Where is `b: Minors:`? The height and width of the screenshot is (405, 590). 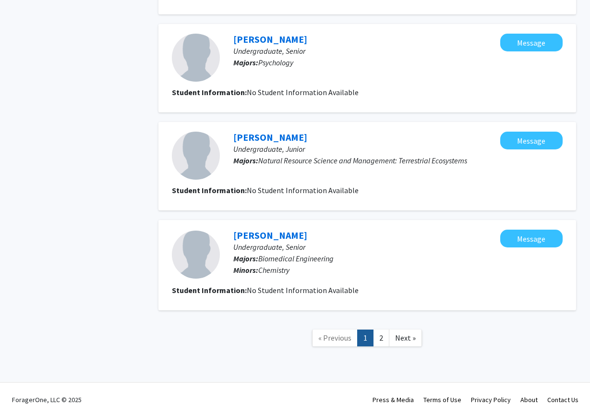
b: Minors: is located at coordinates (246, 270).